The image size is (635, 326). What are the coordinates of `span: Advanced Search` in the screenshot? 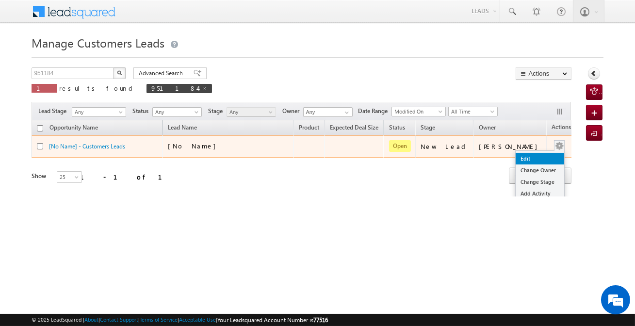 It's located at (162, 73).